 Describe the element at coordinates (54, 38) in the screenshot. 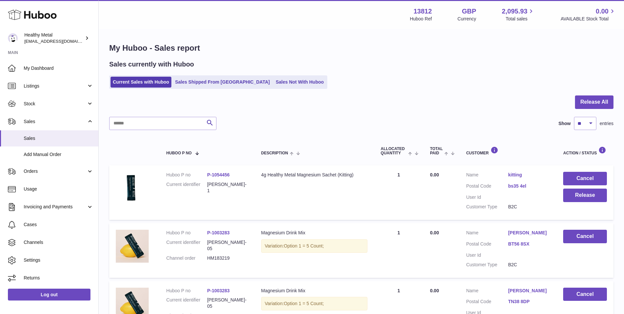

I see `div: Healthy Metal` at that location.